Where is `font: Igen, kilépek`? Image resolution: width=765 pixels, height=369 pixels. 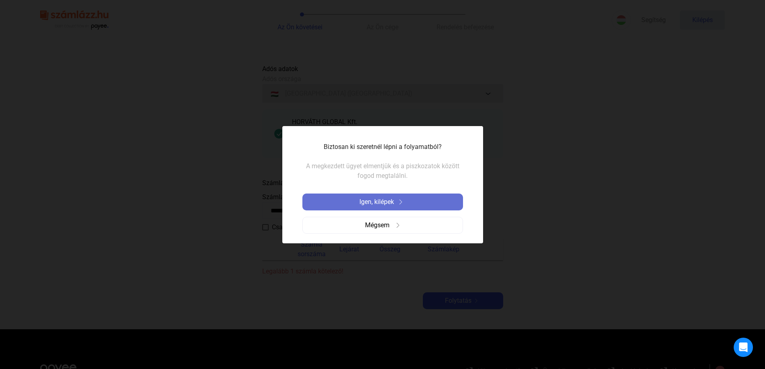
font: Igen, kilépek is located at coordinates (377, 202).